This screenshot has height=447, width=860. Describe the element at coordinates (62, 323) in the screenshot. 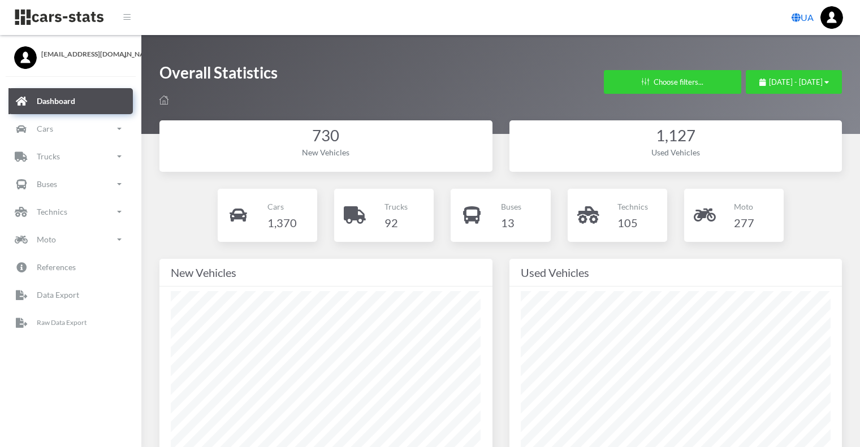

I see `p: Raw Data Export` at that location.